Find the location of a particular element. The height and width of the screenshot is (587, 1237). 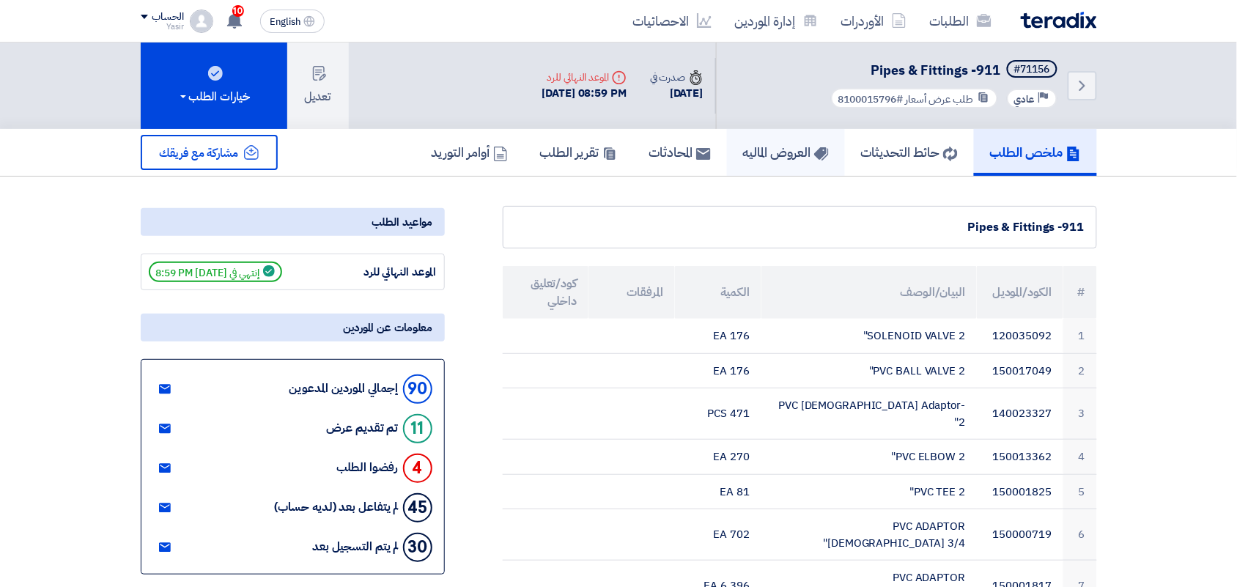

h5: العروض الماليه is located at coordinates (785, 152).